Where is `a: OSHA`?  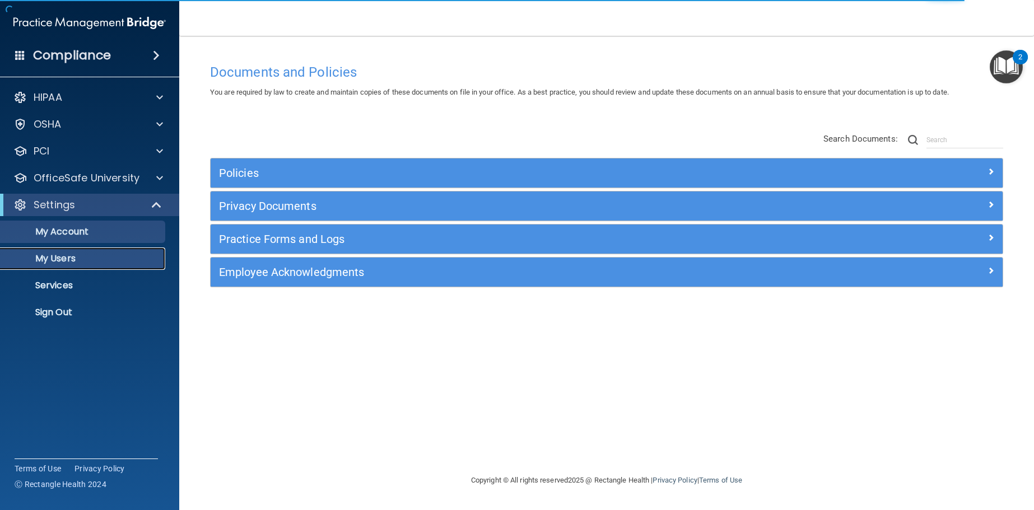
a: OSHA is located at coordinates (88, 124).